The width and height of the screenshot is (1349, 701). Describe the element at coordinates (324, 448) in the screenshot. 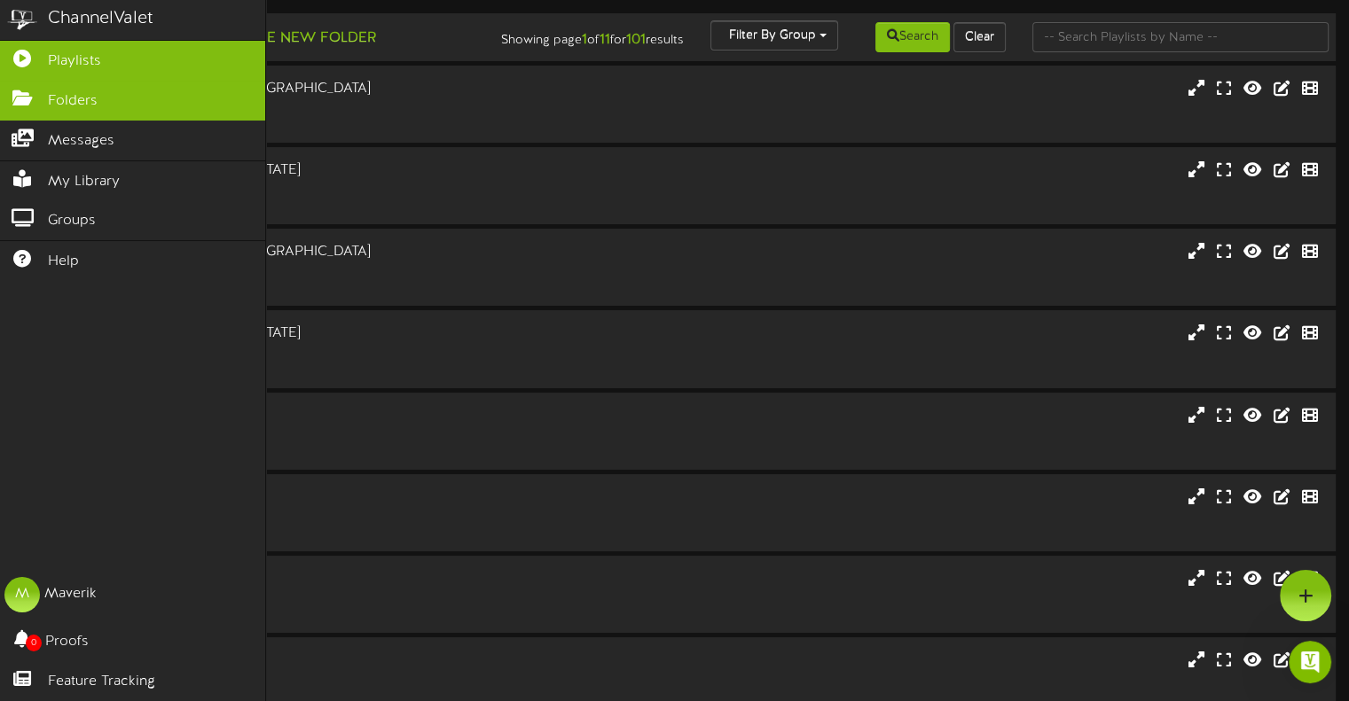

I see `div: # 12474` at that location.